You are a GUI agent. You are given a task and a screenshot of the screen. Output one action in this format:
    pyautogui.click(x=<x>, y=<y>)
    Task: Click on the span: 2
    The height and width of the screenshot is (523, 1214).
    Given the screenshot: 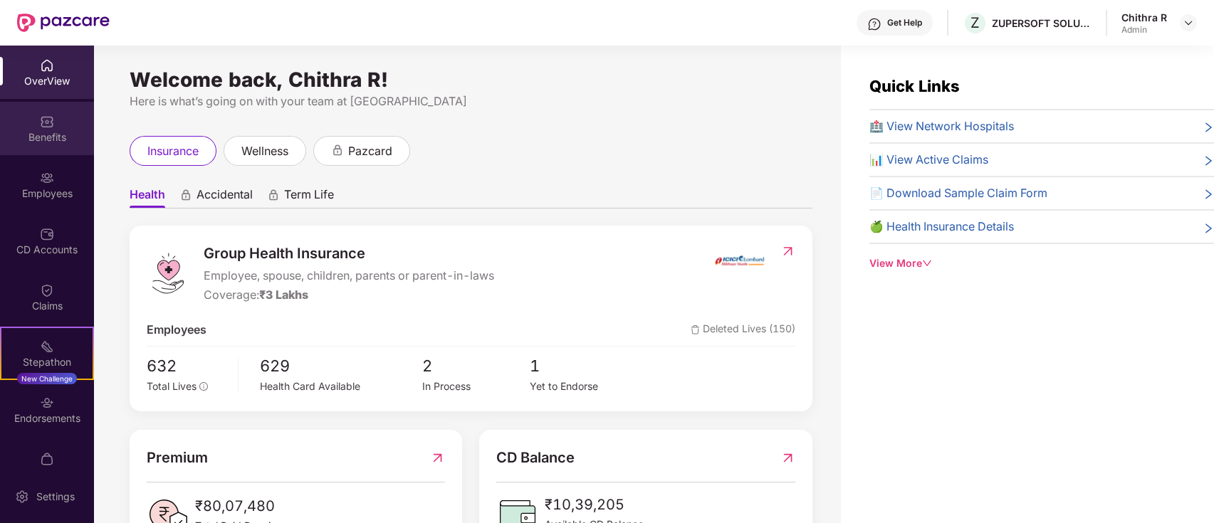 What is the action you would take?
    pyautogui.click(x=475, y=366)
    